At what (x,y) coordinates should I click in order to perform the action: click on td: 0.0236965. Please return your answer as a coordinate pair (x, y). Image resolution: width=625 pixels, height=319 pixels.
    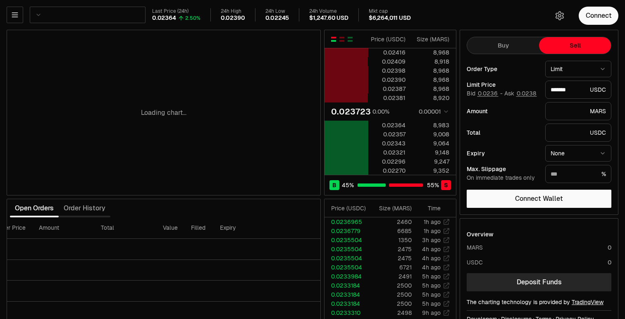
    Looking at the image, I should click on (347, 222).